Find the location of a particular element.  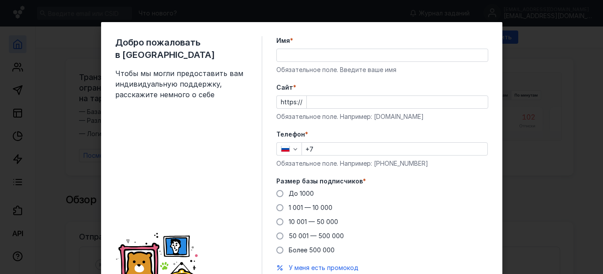

span: Более 500 000 is located at coordinates (312, 249).